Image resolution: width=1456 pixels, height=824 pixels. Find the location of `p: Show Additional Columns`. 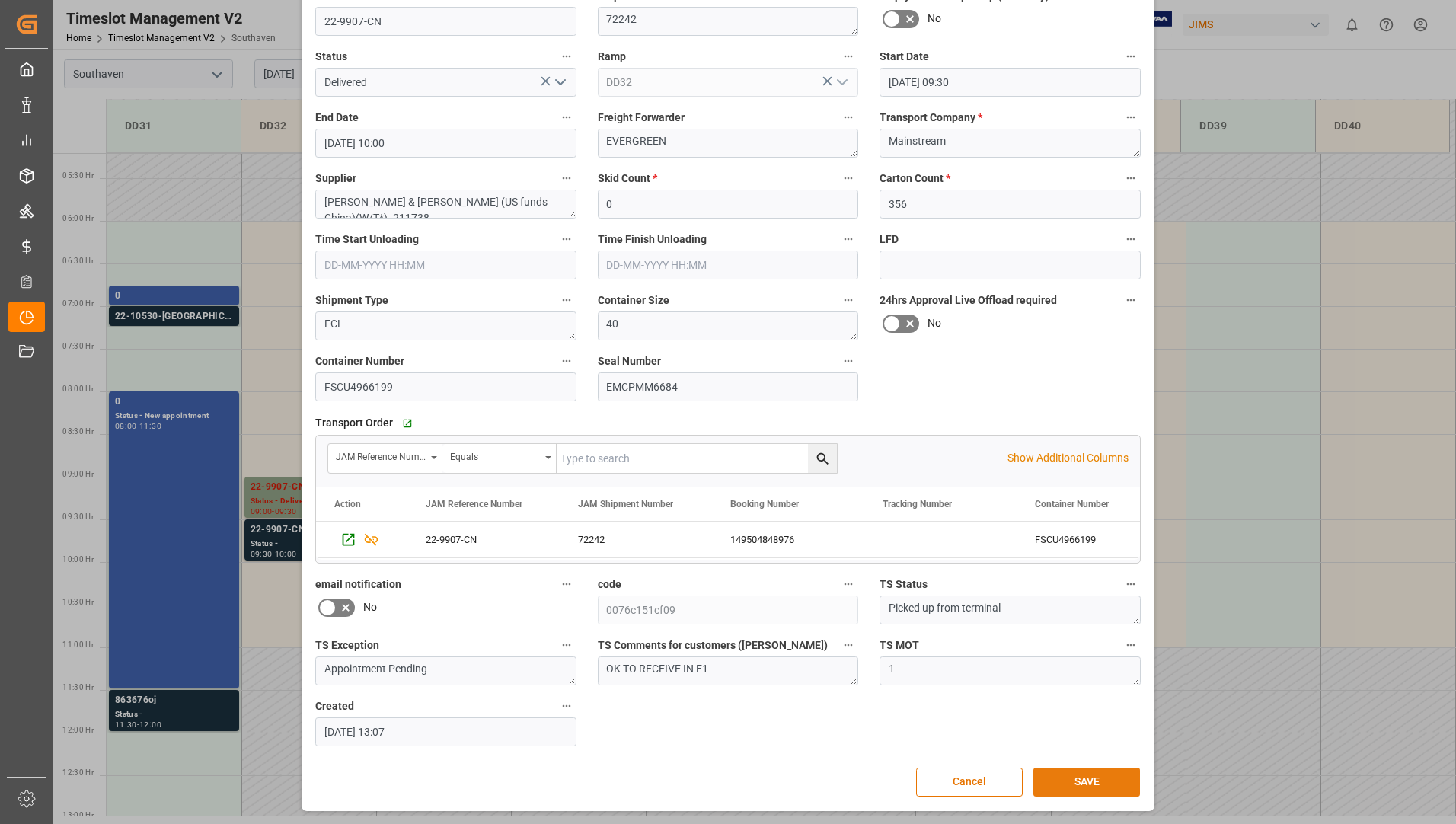

p: Show Additional Columns is located at coordinates (1067, 457).